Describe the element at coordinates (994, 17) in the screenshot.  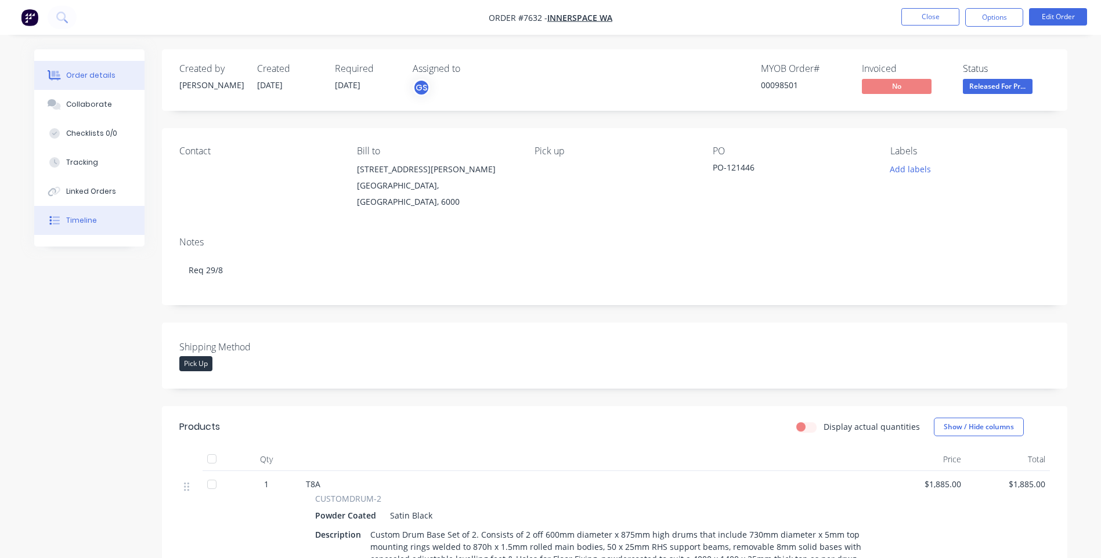
I see `button: Options` at that location.